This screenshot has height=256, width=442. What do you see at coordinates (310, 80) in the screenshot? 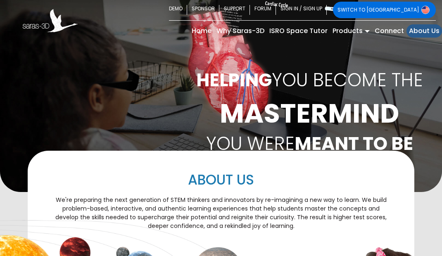
I see `p: YOU BECOME THE` at bounding box center [310, 80].